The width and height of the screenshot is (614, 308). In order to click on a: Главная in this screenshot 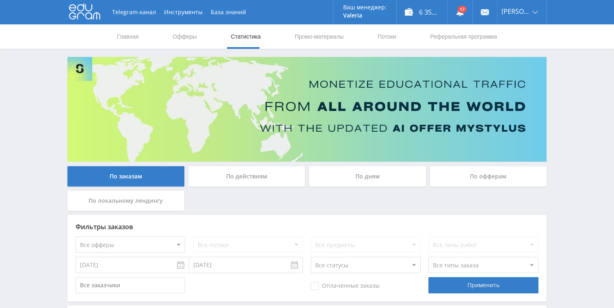, I will do `click(127, 37)`.